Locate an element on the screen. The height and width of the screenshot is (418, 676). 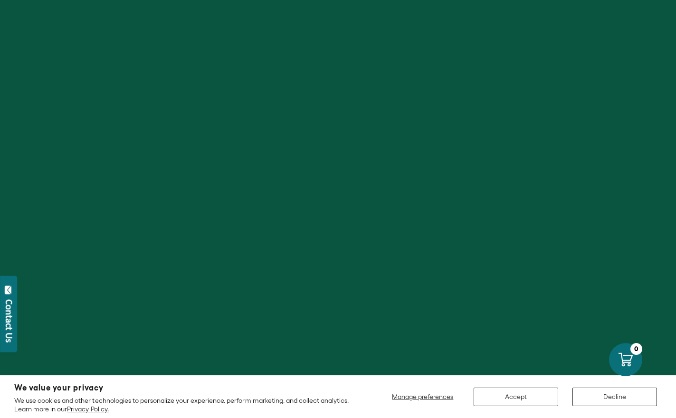
div: 0 is located at coordinates (636, 349).